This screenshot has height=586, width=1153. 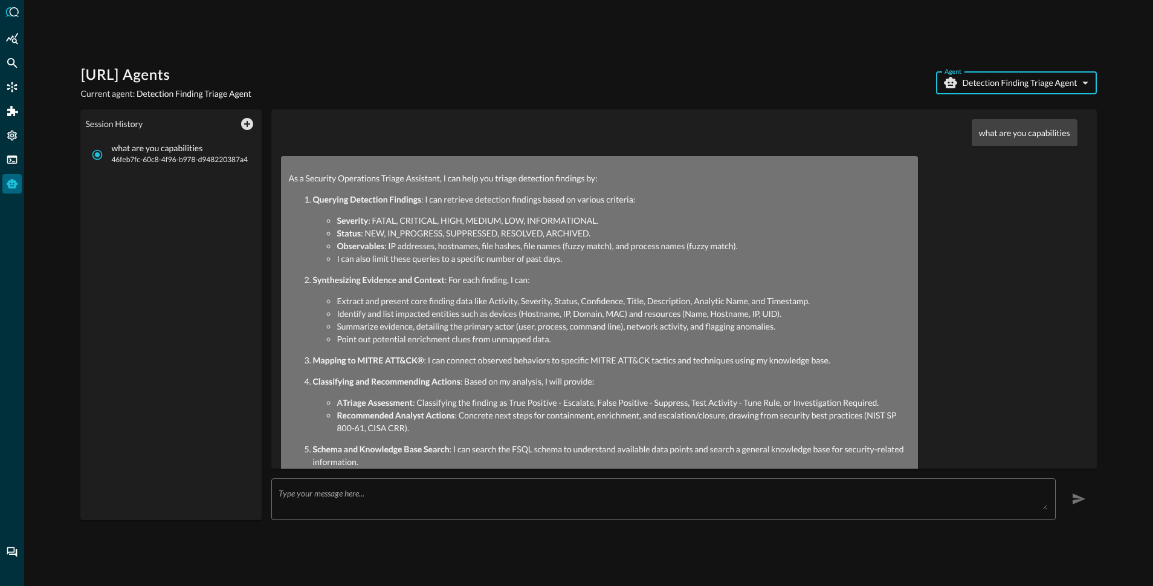 I want to click on p: : I can retrieve detection findings based on various criteria:, so click(x=612, y=199).